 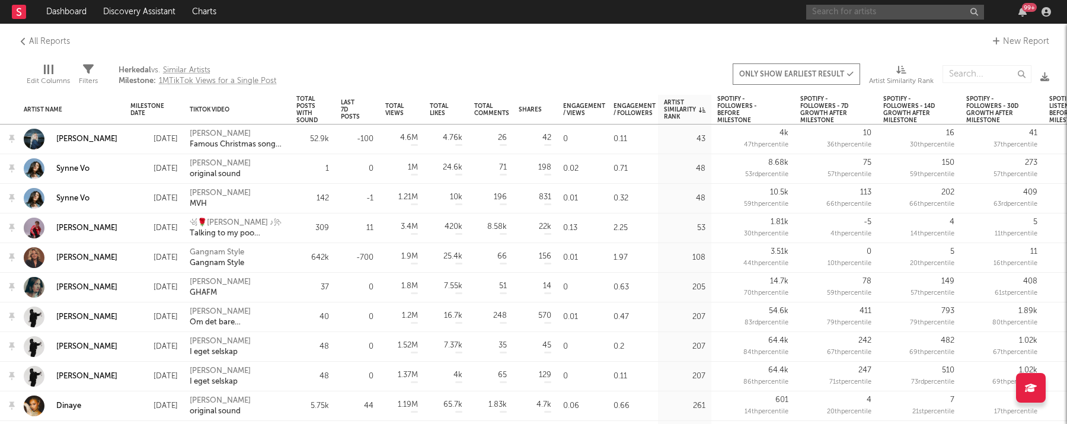 What do you see at coordinates (849, 353) in the screenshot?
I see `div: 67 th percentile` at bounding box center [849, 353].